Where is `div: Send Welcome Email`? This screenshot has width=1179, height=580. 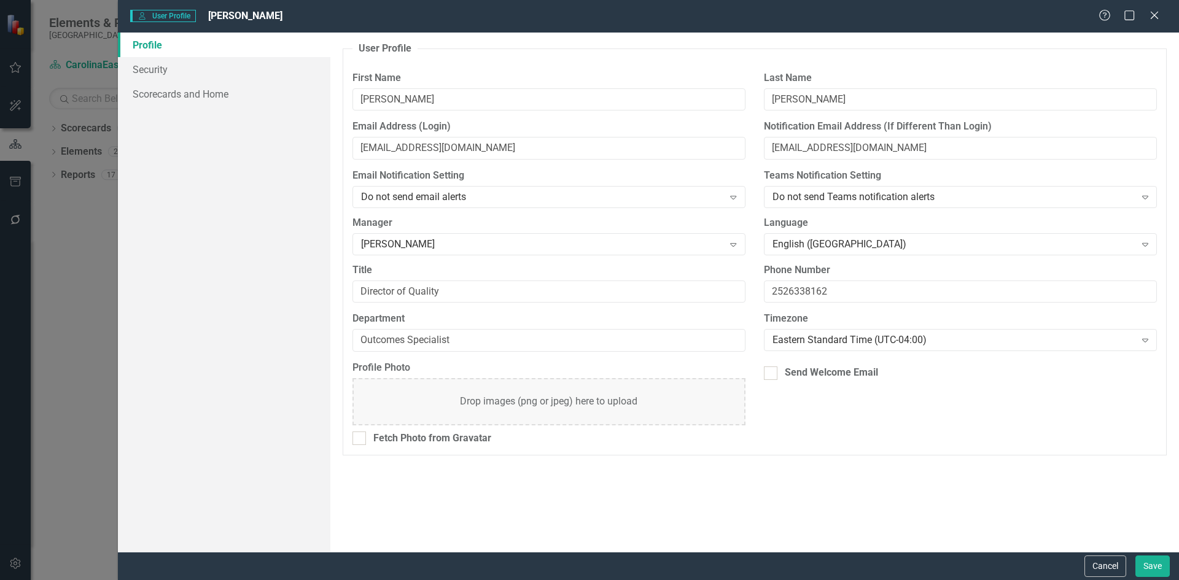
div: Send Welcome Email is located at coordinates (832, 373).